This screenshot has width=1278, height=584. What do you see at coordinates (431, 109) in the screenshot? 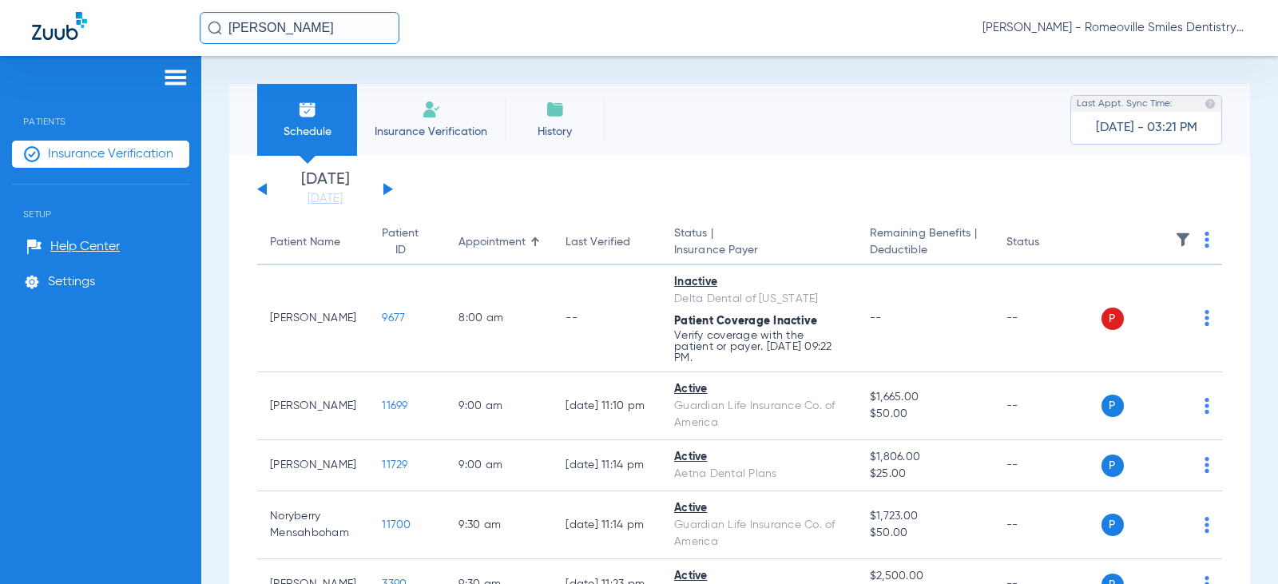
I see `img: Manual Insurance Verification` at bounding box center [431, 109].